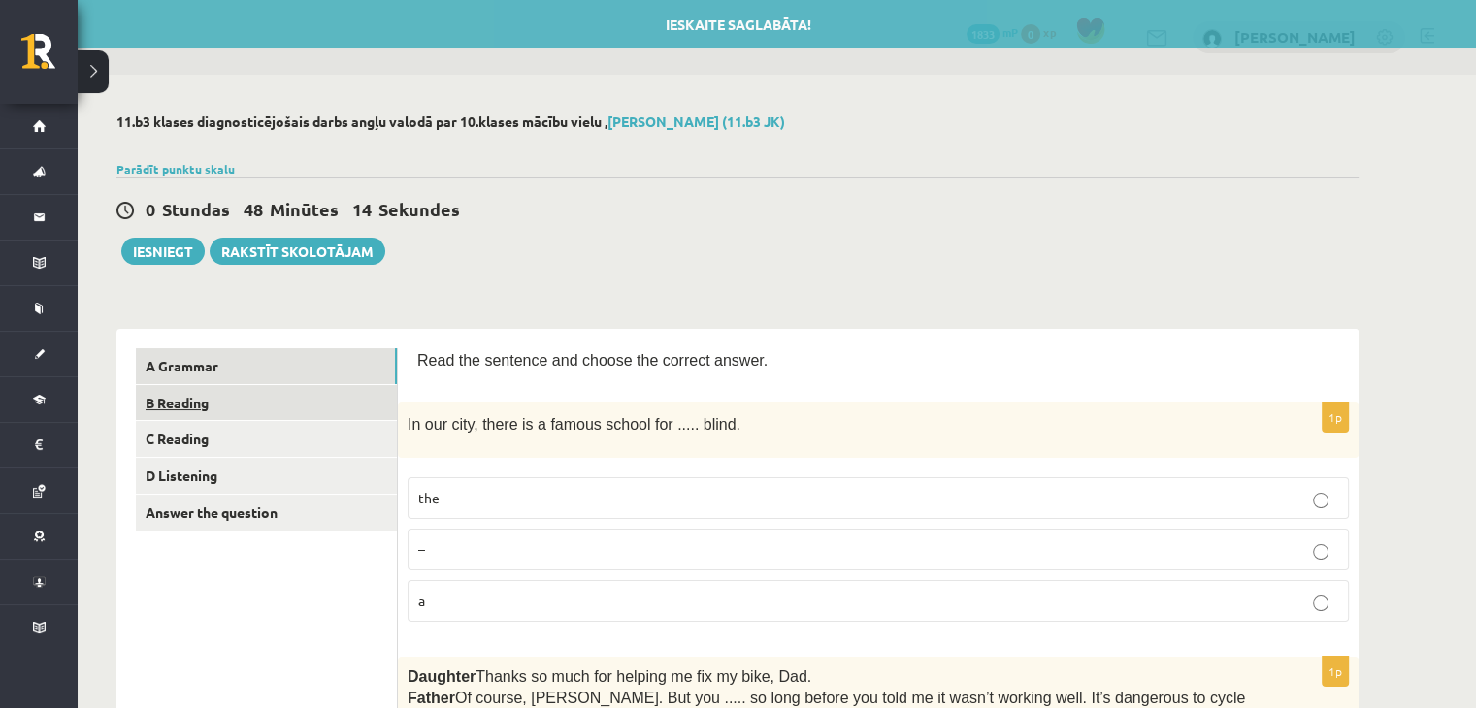 This screenshot has width=1476, height=708. What do you see at coordinates (592, 360) in the screenshot?
I see `span: Read the sentence and choose the correct answer.` at bounding box center [592, 360].